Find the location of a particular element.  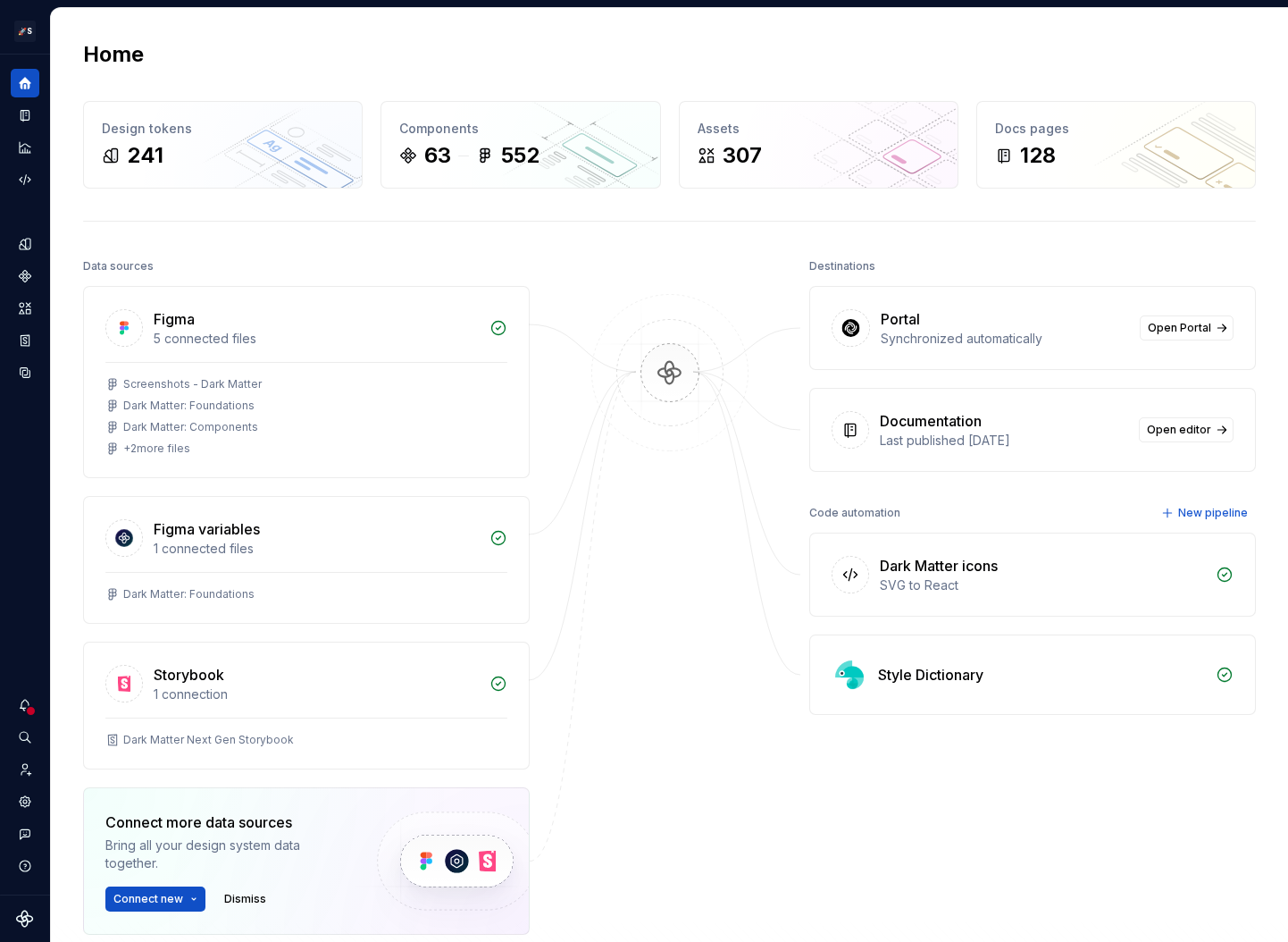

div: Screenshots - Dark Matter is located at coordinates (192, 384).